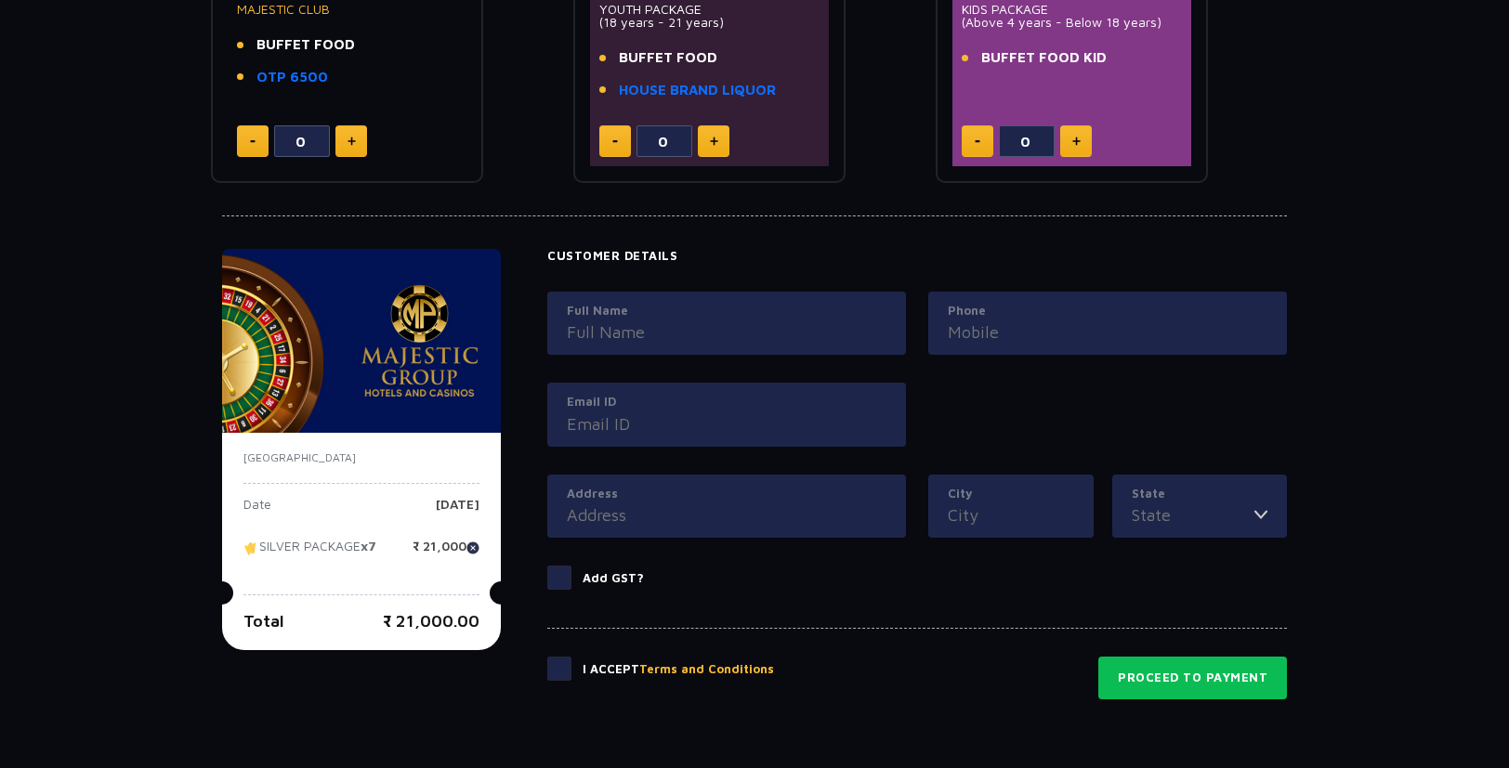 The image size is (1509, 768). I want to click on p: KIDS PACKAGE, so click(1071, 9).